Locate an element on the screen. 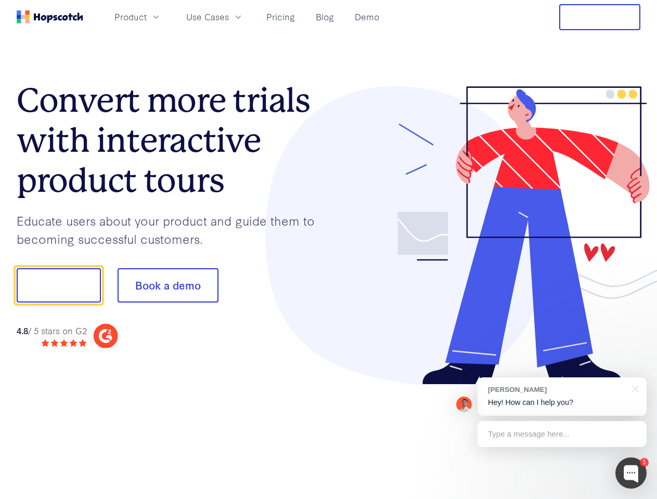 This screenshot has height=499, width=657. a: Pricing is located at coordinates (280, 17).